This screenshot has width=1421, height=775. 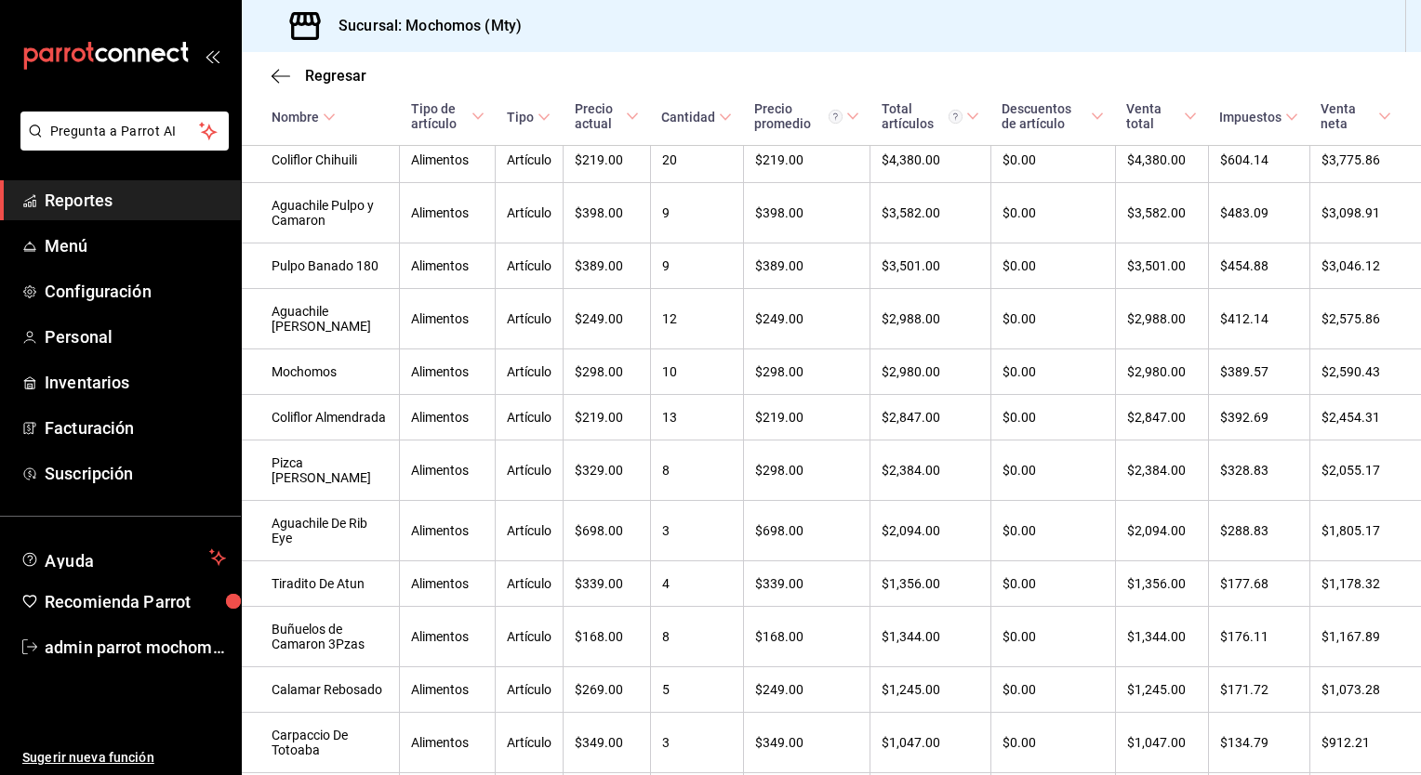 What do you see at coordinates (1365, 372) in the screenshot?
I see `td: $2,590.43` at bounding box center [1365, 372].